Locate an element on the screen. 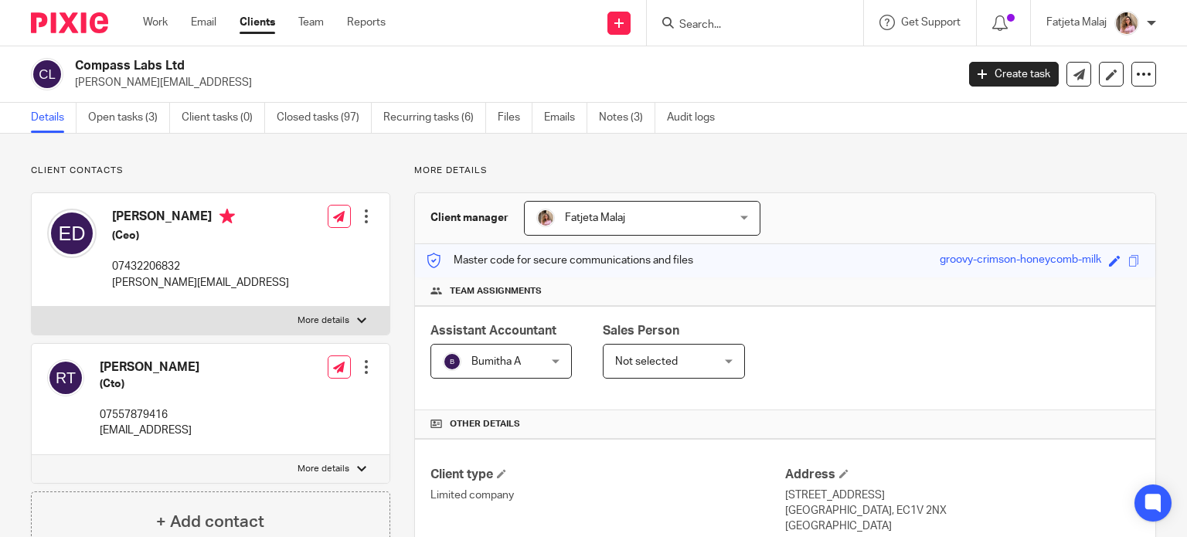 The width and height of the screenshot is (1187, 537). h5: (Cto) is located at coordinates (149, 384).